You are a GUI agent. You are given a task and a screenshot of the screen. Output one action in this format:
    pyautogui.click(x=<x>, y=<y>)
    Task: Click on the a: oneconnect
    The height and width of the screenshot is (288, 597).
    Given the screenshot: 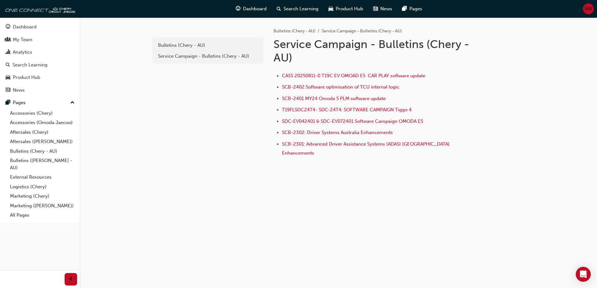 What is the action you would take?
    pyautogui.click(x=39, y=9)
    